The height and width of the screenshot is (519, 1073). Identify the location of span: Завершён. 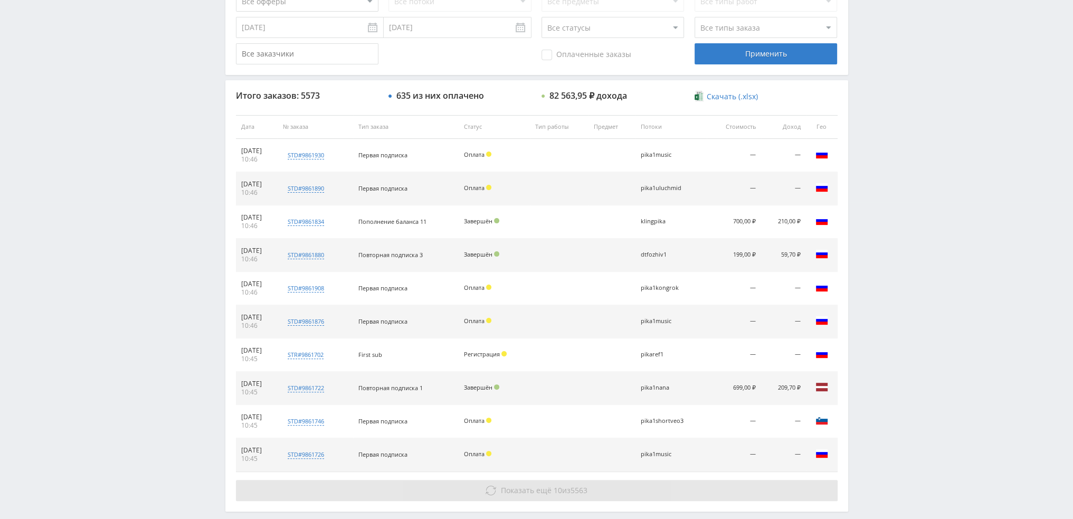
(478, 254).